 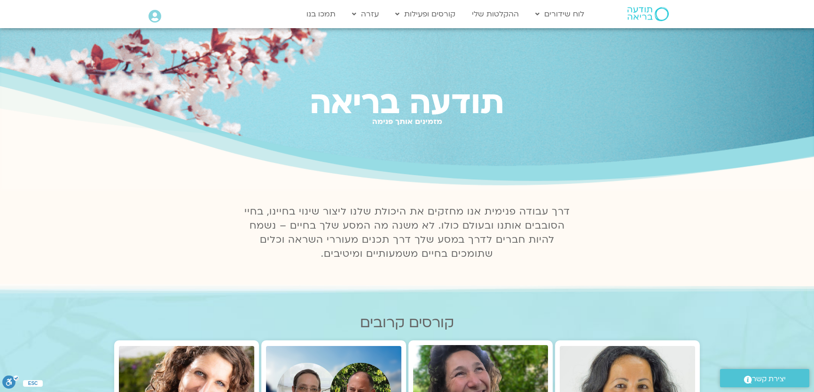 What do you see at coordinates (365, 14) in the screenshot?
I see `a: עזרה` at bounding box center [365, 14].